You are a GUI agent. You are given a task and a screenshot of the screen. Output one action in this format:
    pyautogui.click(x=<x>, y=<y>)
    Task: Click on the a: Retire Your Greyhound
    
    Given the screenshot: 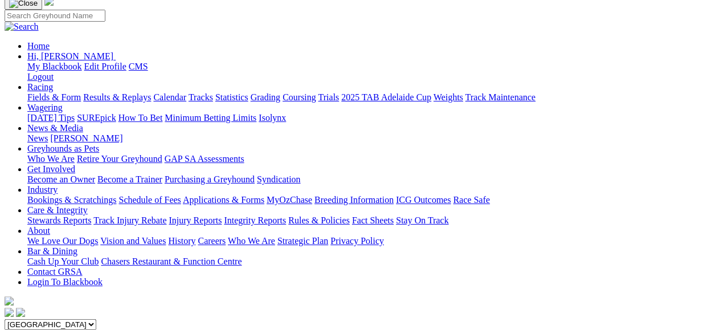 What is the action you would take?
    pyautogui.click(x=120, y=158)
    